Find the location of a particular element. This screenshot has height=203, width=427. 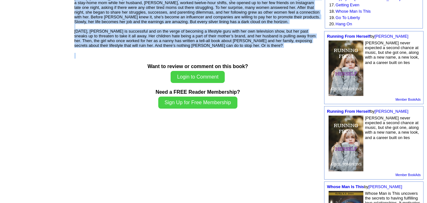

b: Want to review or comment on this book? is located at coordinates (198, 66).